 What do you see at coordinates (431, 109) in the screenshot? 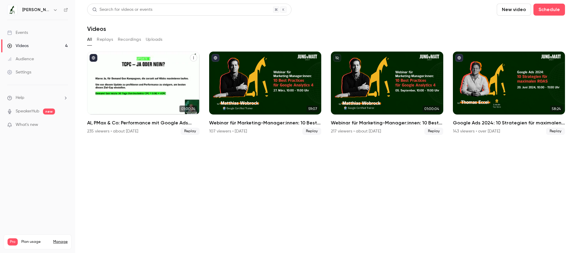
I see `span: 01:00:04` at bounding box center [431, 109].